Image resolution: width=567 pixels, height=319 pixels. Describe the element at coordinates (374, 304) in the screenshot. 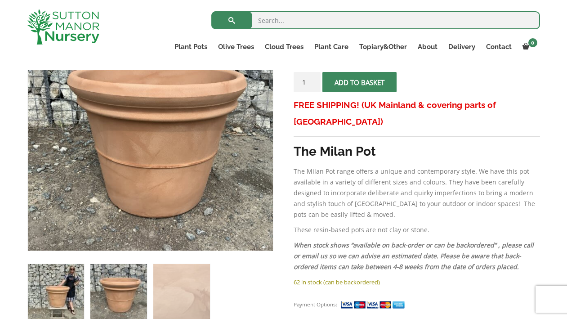

I see `img: payment supported` at that location.